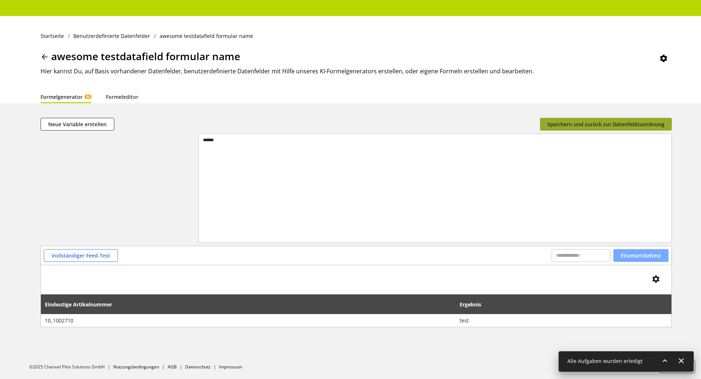  What do you see at coordinates (356, 71) in the screenshot?
I see `h2: Hier kannst Du, auf Basis vorhandener Datenfelder, benutzerdefinierte Datenfelder mit Hilfe unser...` at bounding box center [356, 71].